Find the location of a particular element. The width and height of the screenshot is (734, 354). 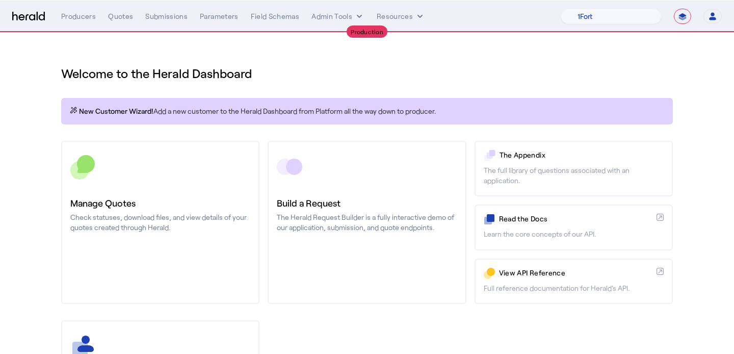

a: View API ReferenceFull reference documentation for Herald's API. is located at coordinates (573, 281).